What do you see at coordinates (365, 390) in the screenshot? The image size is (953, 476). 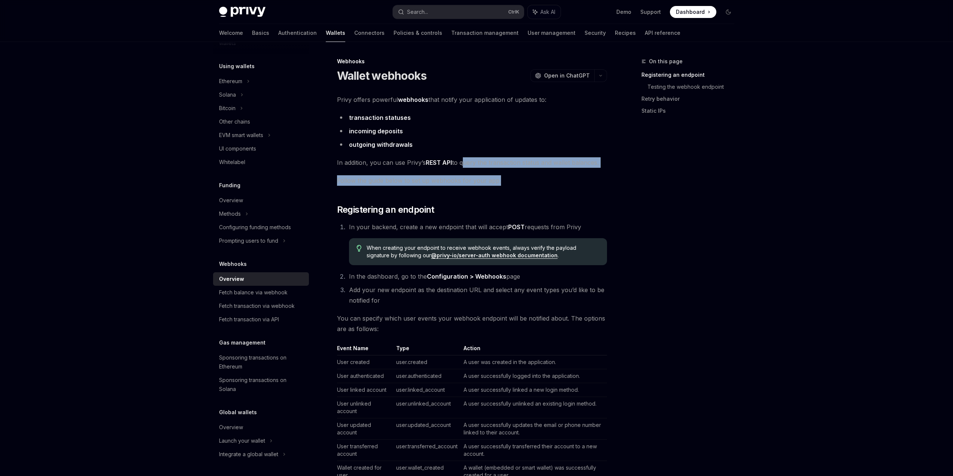 I see `td: User linked account` at bounding box center [365, 390].